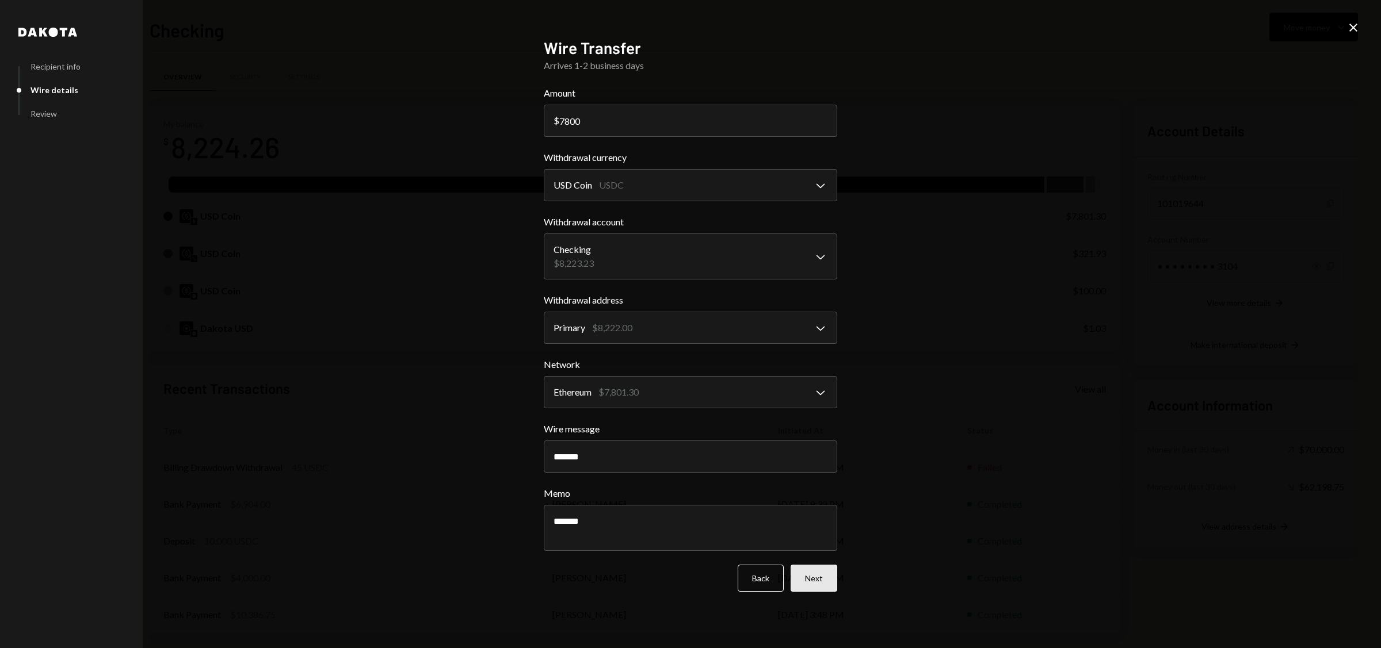  Describe the element at coordinates (690, 185) in the screenshot. I see `button: Withdrawal currency` at that location.